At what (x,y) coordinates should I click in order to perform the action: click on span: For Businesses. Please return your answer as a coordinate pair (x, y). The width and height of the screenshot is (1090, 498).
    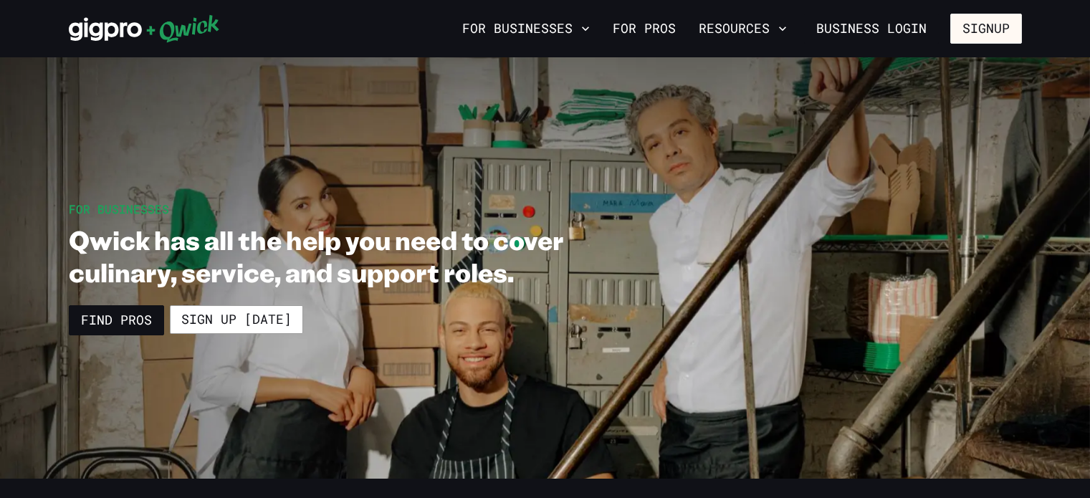
    Looking at the image, I should click on (119, 209).